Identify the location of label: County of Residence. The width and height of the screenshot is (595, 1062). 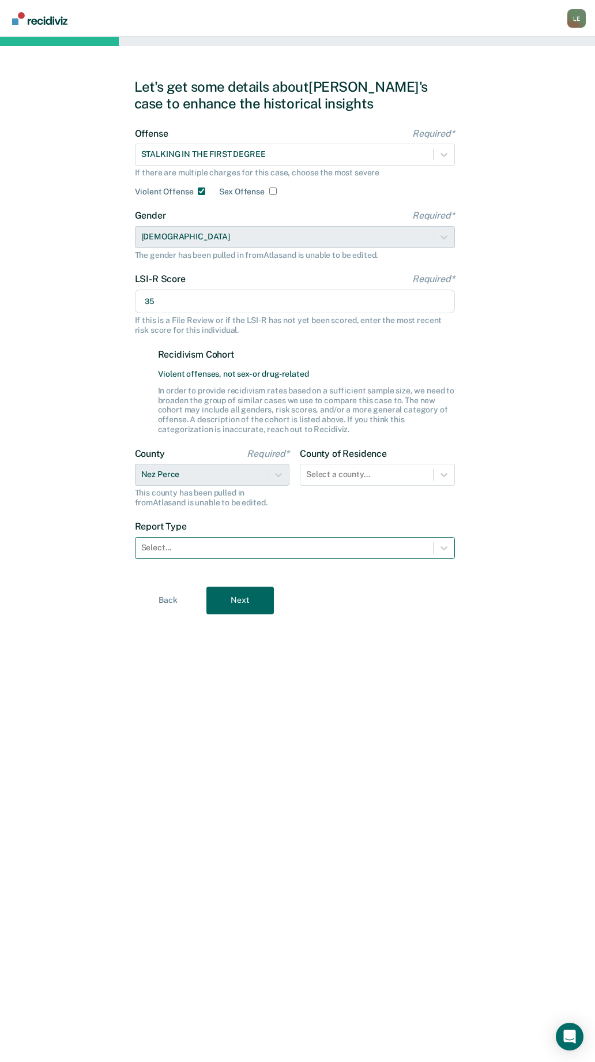
(377, 453).